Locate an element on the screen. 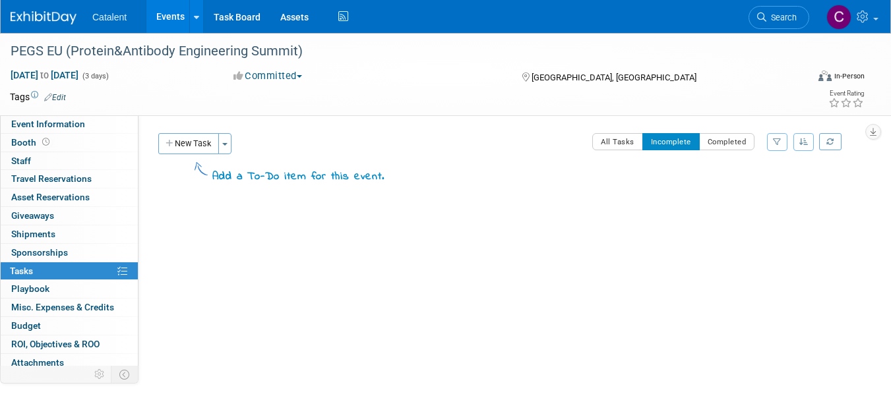  span: to is located at coordinates (44, 75).